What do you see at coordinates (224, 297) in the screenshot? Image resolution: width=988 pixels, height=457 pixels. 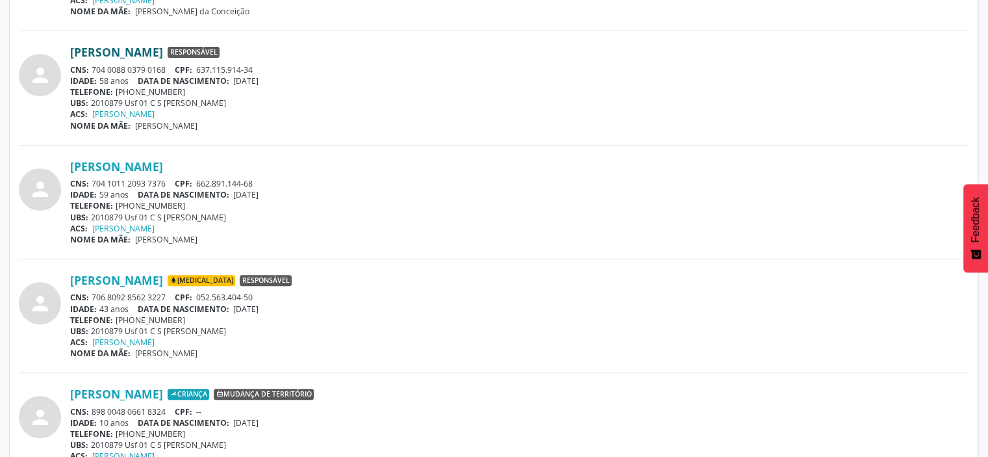 I see `span: 052.563.404-50` at bounding box center [224, 297].